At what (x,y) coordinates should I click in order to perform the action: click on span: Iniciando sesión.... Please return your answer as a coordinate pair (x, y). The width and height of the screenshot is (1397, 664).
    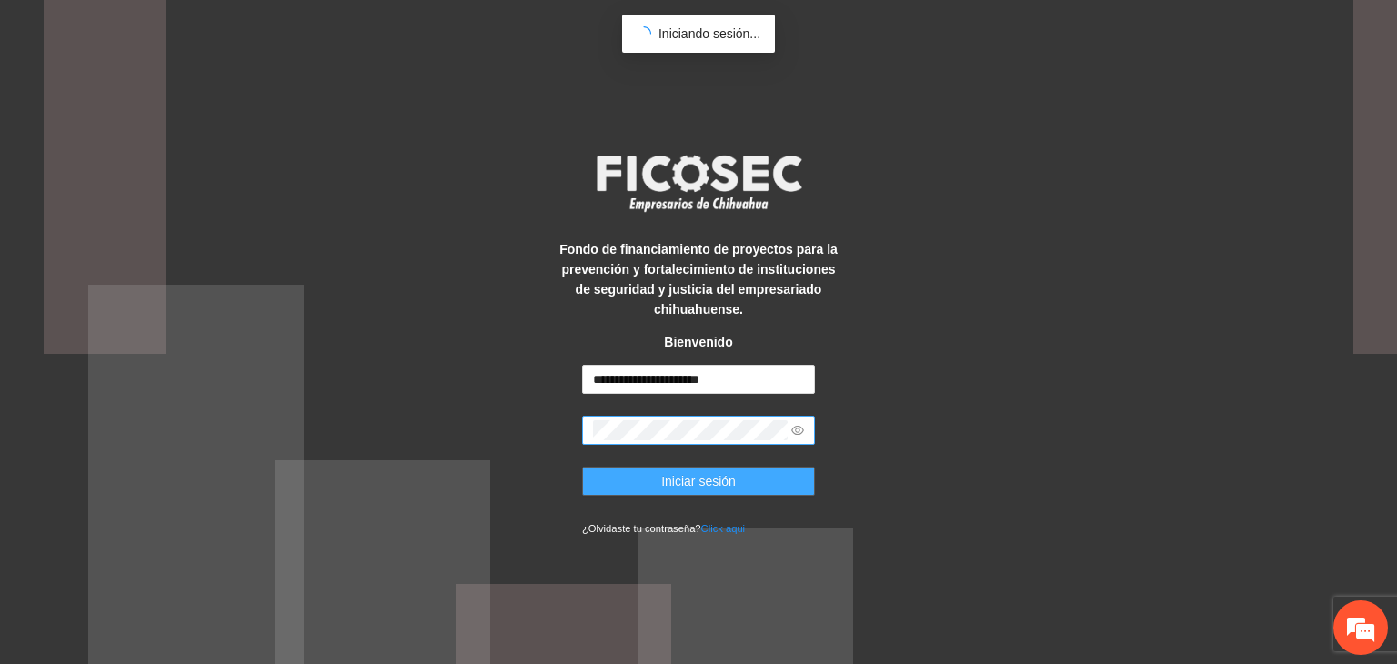
    Looking at the image, I should click on (709, 34).